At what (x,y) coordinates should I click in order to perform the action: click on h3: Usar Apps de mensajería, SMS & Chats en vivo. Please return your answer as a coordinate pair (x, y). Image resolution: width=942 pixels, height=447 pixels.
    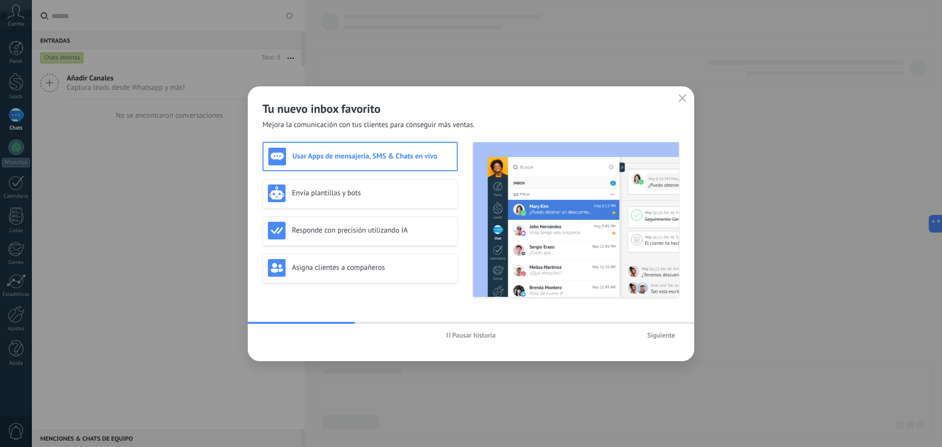
    Looking at the image, I should click on (372, 156).